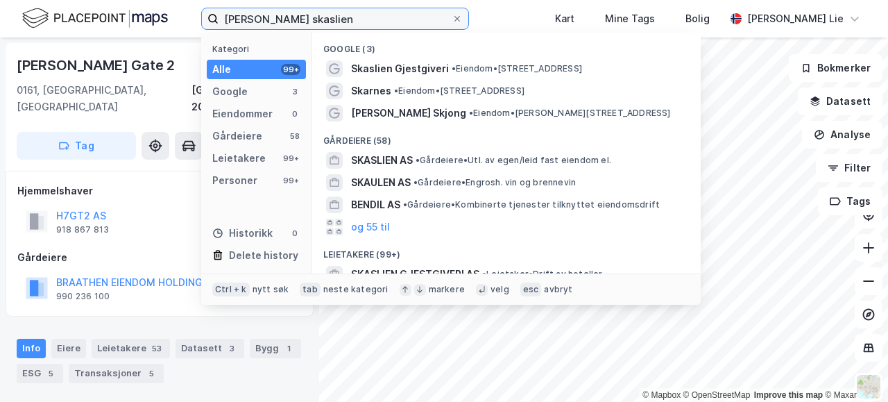  I want to click on input: Søk på adresse, matrikkel, gårdeiere, leietakere eller personer, so click(335, 19).